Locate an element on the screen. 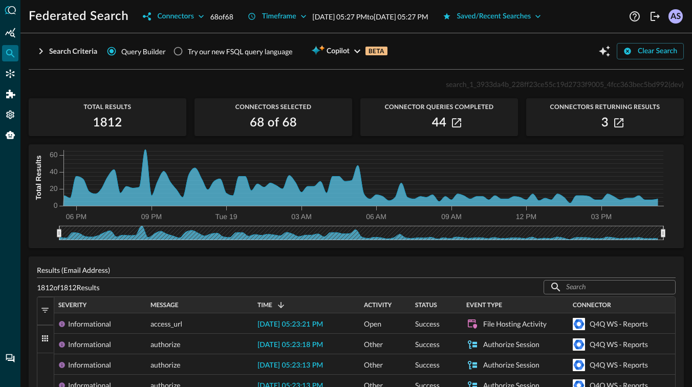  span: Connectors Returning Results is located at coordinates (605, 107).